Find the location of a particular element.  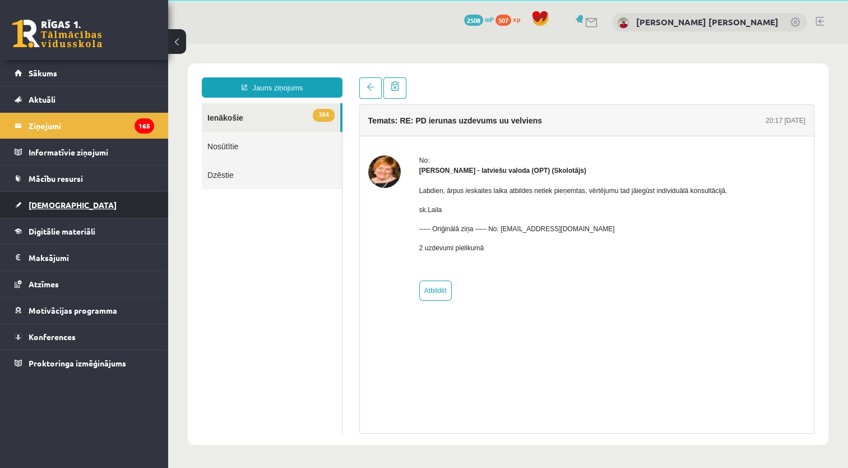

legend: Ziņojumi is located at coordinates (91, 126).